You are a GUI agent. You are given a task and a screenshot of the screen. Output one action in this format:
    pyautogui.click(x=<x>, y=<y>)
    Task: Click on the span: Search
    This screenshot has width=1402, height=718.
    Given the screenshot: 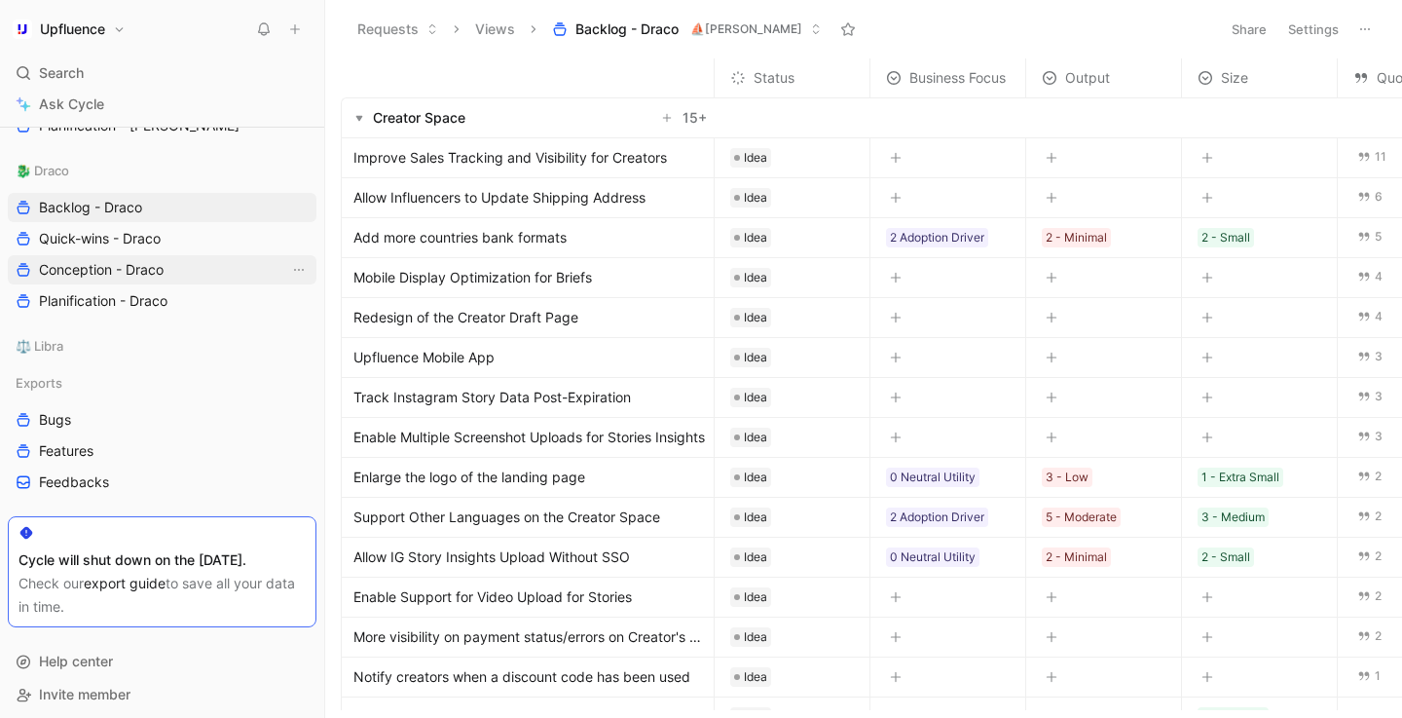 What is the action you would take?
    pyautogui.click(x=61, y=73)
    